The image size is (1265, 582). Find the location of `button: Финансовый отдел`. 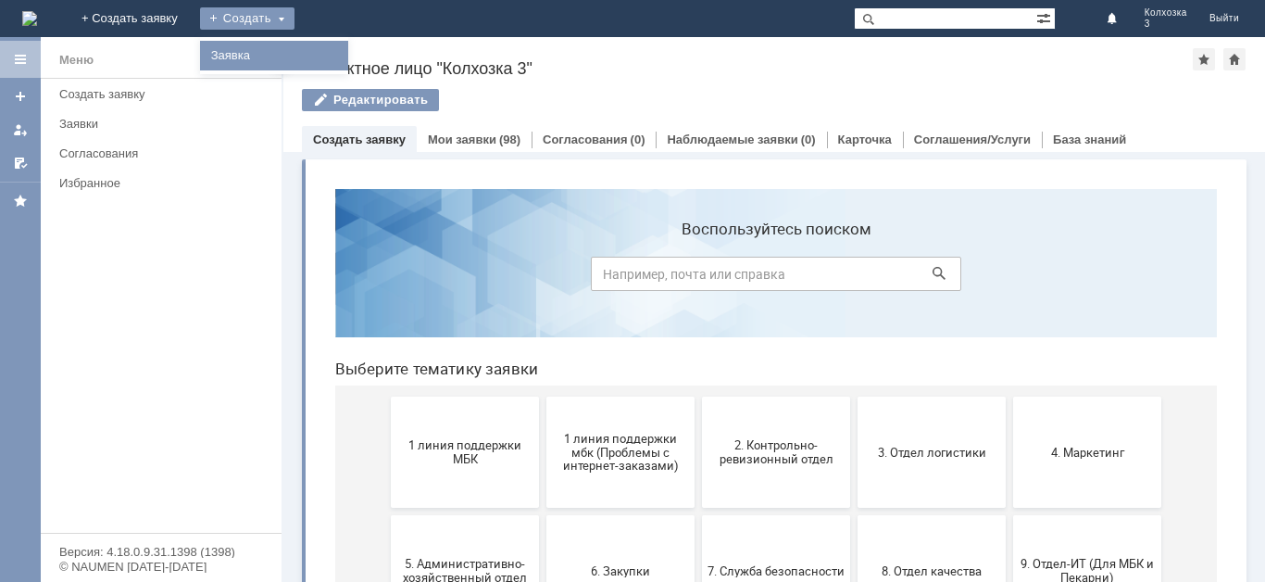

button: Финансовый отдел is located at coordinates (611, 515).